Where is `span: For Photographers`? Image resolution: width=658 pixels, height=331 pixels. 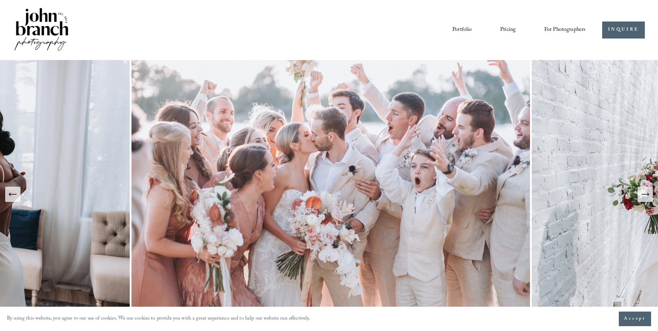
span: For Photographers is located at coordinates (565, 30).